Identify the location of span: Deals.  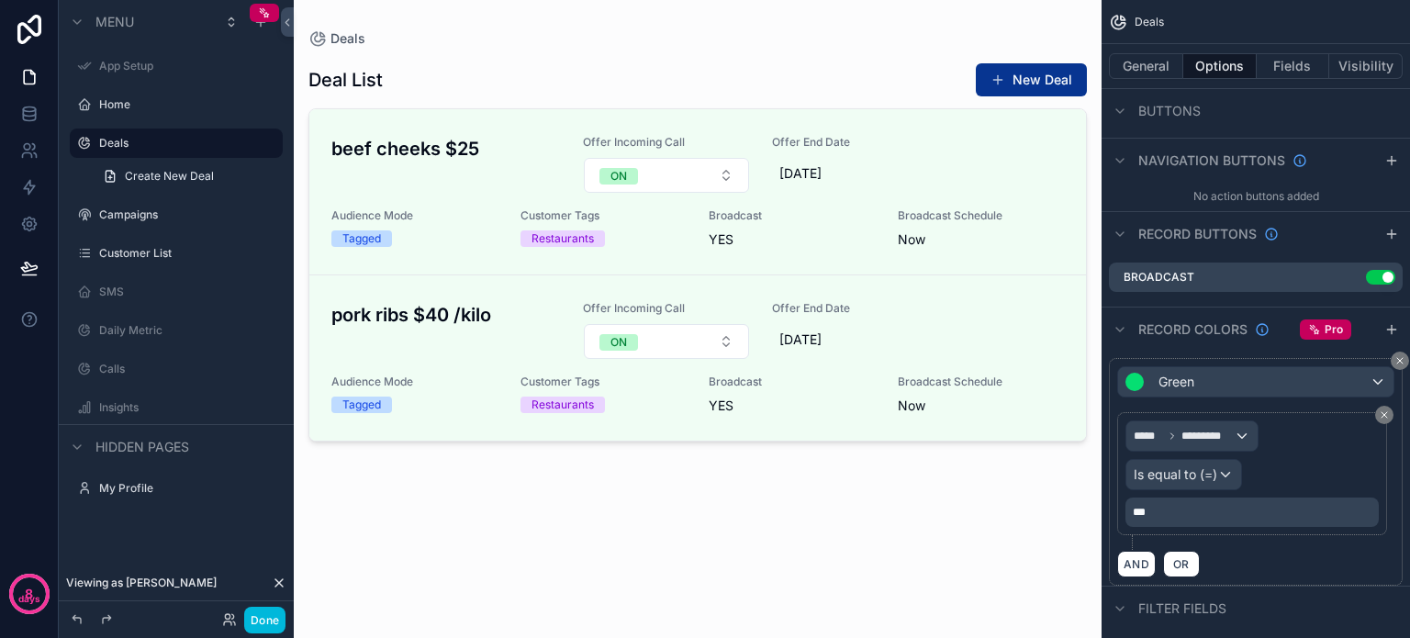
(1149, 22).